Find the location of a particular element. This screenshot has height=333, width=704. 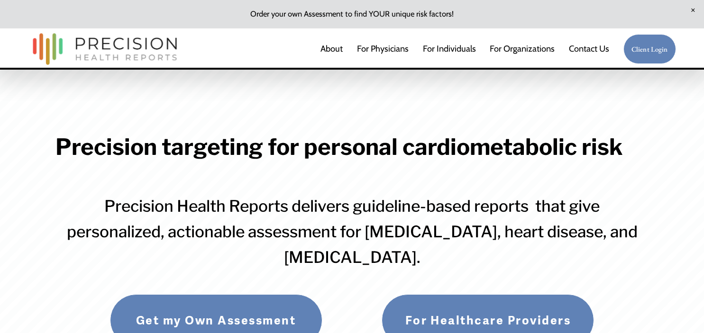

span: For Organizations is located at coordinates (522, 49).